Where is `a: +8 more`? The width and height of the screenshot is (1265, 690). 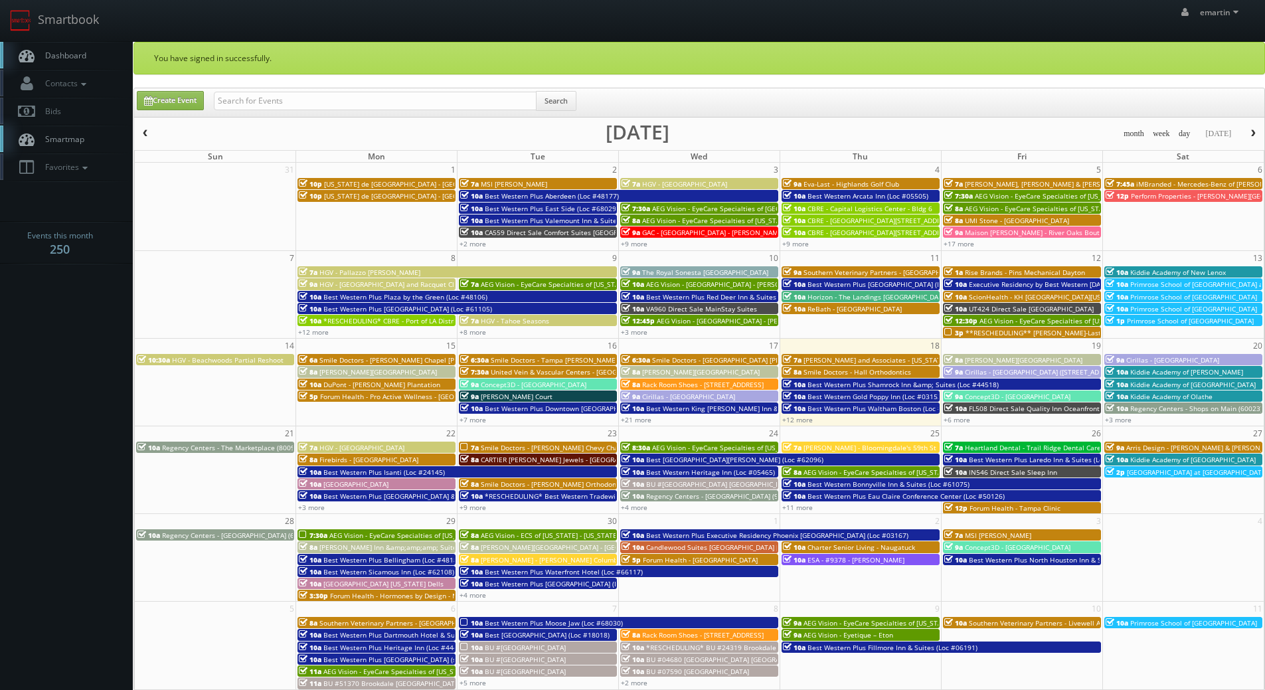
a: +8 more is located at coordinates (473, 332).